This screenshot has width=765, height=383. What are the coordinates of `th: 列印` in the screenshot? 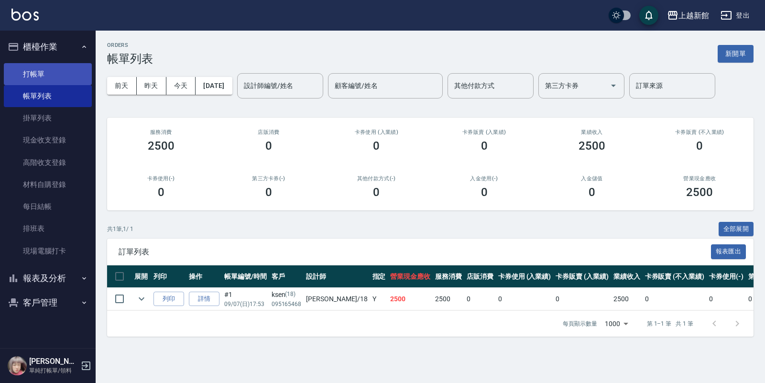 It's located at (169, 276).